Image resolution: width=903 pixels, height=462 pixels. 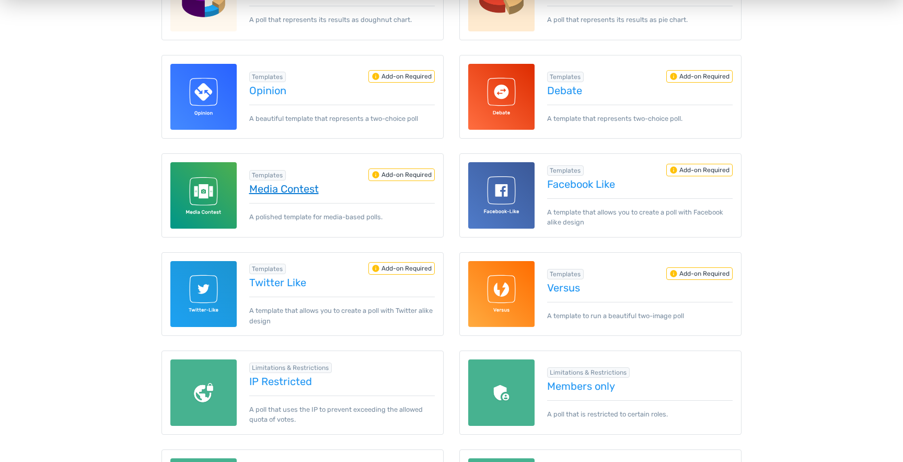 What do you see at coordinates (342, 409) in the screenshot?
I see `p: A poll that uses the IP to prevent exceeding the allowed quota of votes.` at bounding box center [342, 409].